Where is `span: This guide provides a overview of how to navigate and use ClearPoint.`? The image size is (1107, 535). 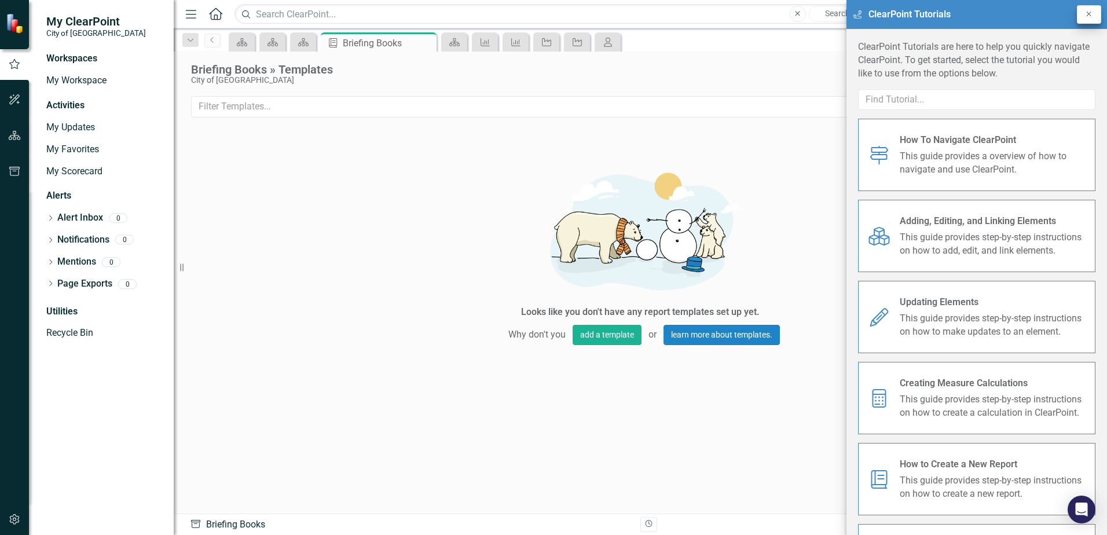
span: This guide provides a overview of how to navigate and use ClearPoint. is located at coordinates (993, 163).